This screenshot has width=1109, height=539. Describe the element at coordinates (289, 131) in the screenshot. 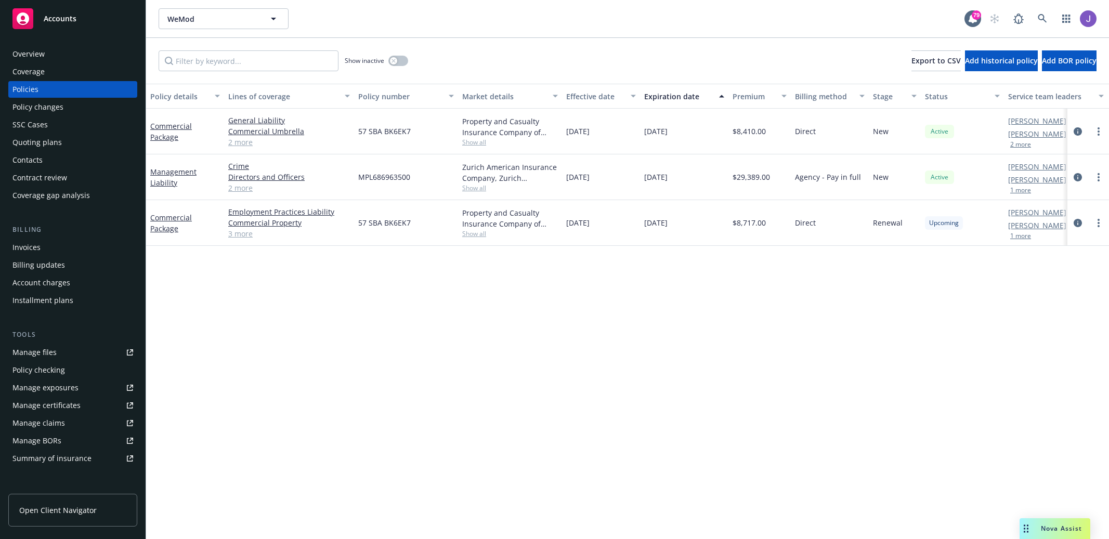

I see `a: Commercial Umbrella` at that location.